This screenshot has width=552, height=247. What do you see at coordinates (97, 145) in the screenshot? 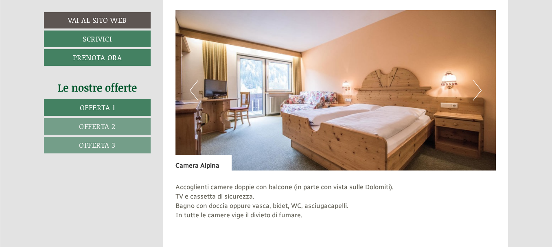
I see `span: Offerta 3` at bounding box center [97, 145].